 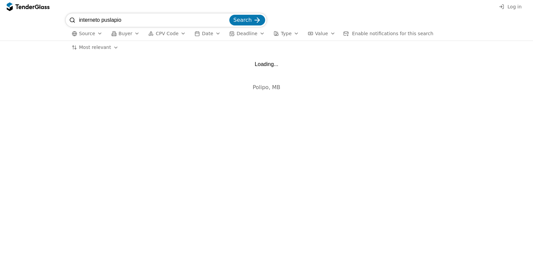 I want to click on span: Enable notifications for this search, so click(x=393, y=33).